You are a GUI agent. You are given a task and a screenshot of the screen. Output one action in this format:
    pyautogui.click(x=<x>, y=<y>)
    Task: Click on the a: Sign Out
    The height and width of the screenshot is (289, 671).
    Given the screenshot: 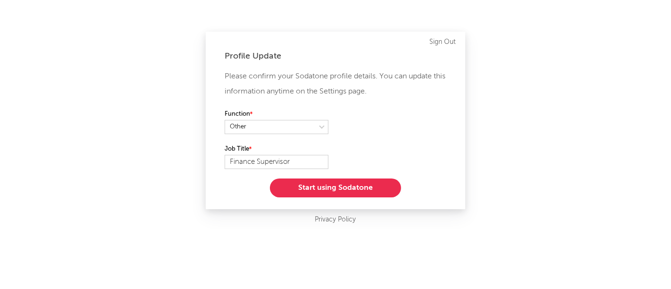 What is the action you would take?
    pyautogui.click(x=443, y=42)
    